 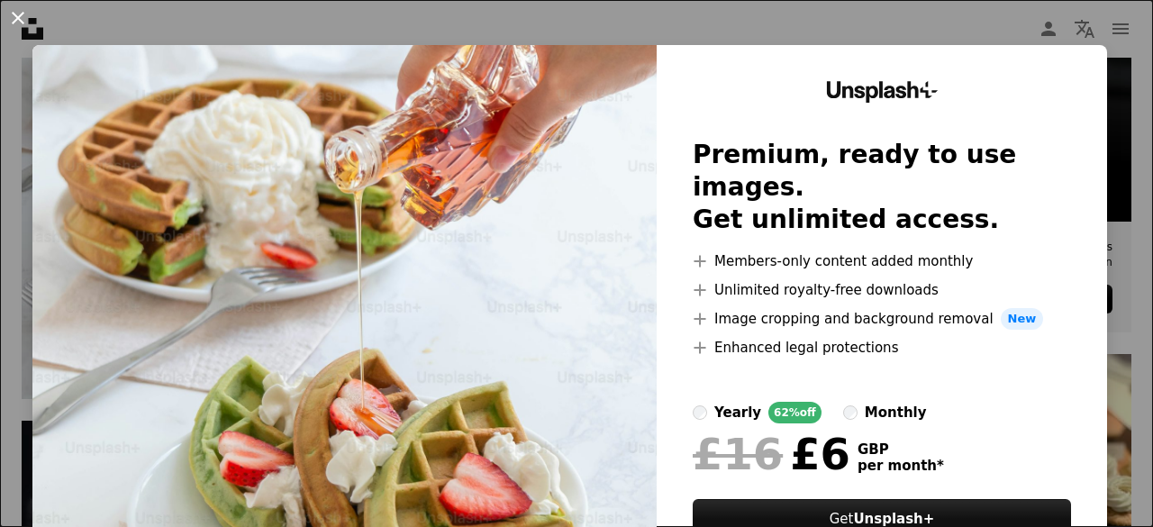 What do you see at coordinates (894, 519) in the screenshot?
I see `strong: Unsplash+` at bounding box center [894, 519].